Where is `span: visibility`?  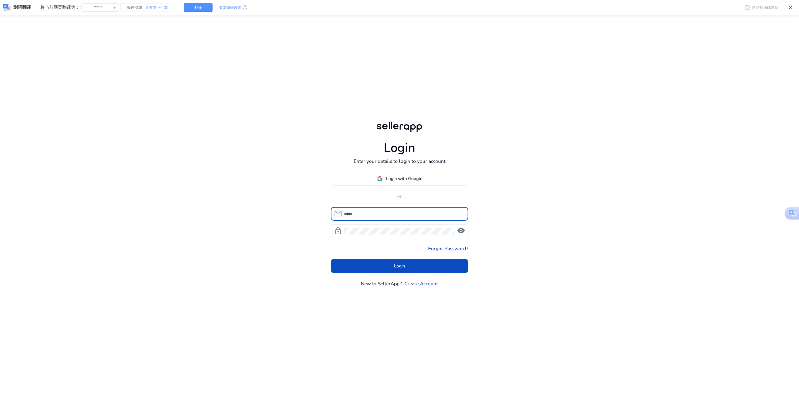
span: visibility is located at coordinates (461, 231).